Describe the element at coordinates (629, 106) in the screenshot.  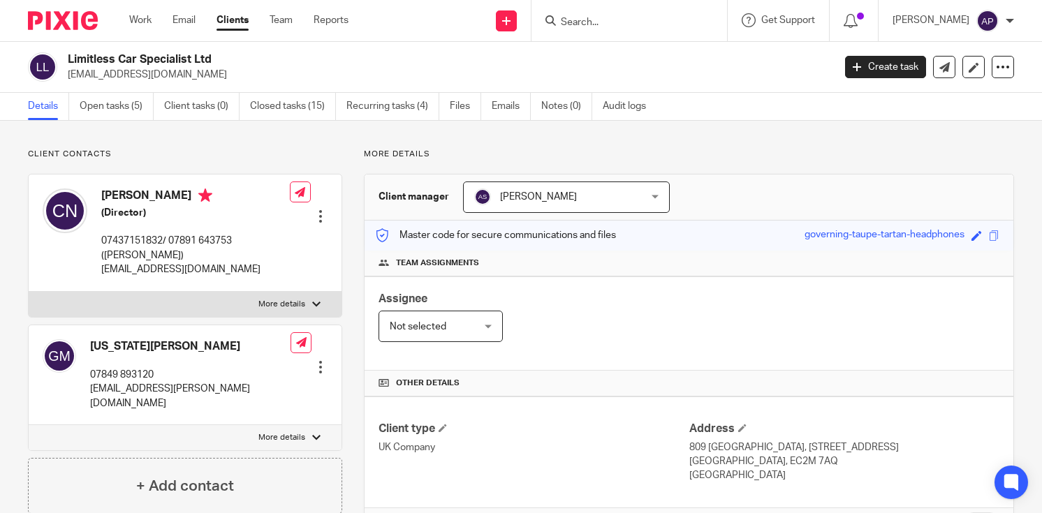
I see `a: Audit logs` at that location.